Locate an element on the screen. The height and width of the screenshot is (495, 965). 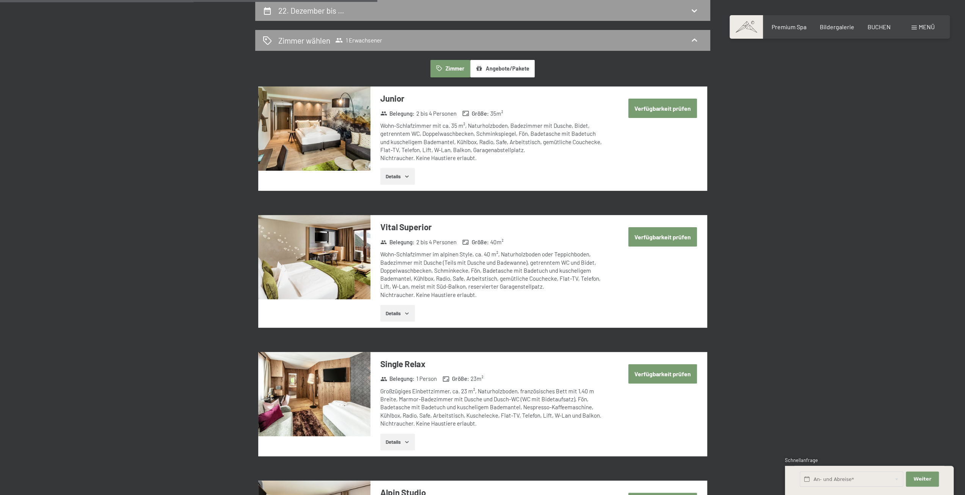
a: Bildergalerie is located at coordinates (837, 27).